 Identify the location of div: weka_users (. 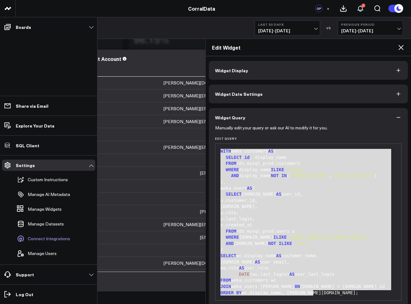
(308, 188).